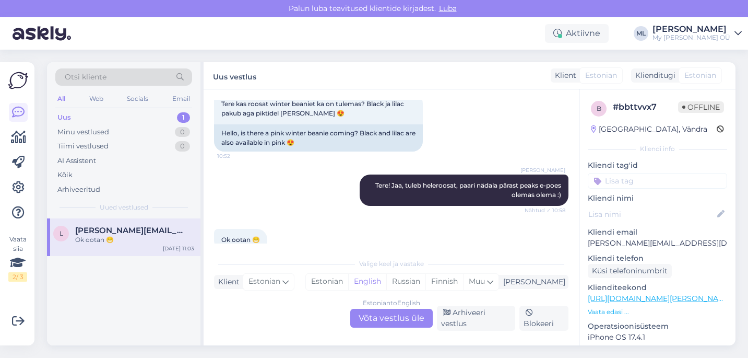 This screenshot has width=748, height=358. I want to click on div: Klienditugi, so click(653, 75).